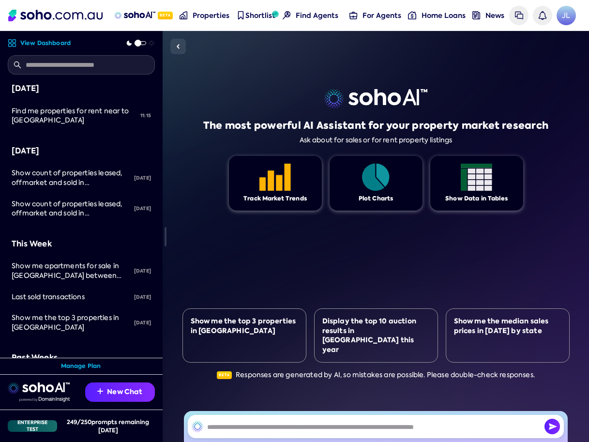  I want to click on a: Avatar of Jonathan Lui, so click(566, 15).